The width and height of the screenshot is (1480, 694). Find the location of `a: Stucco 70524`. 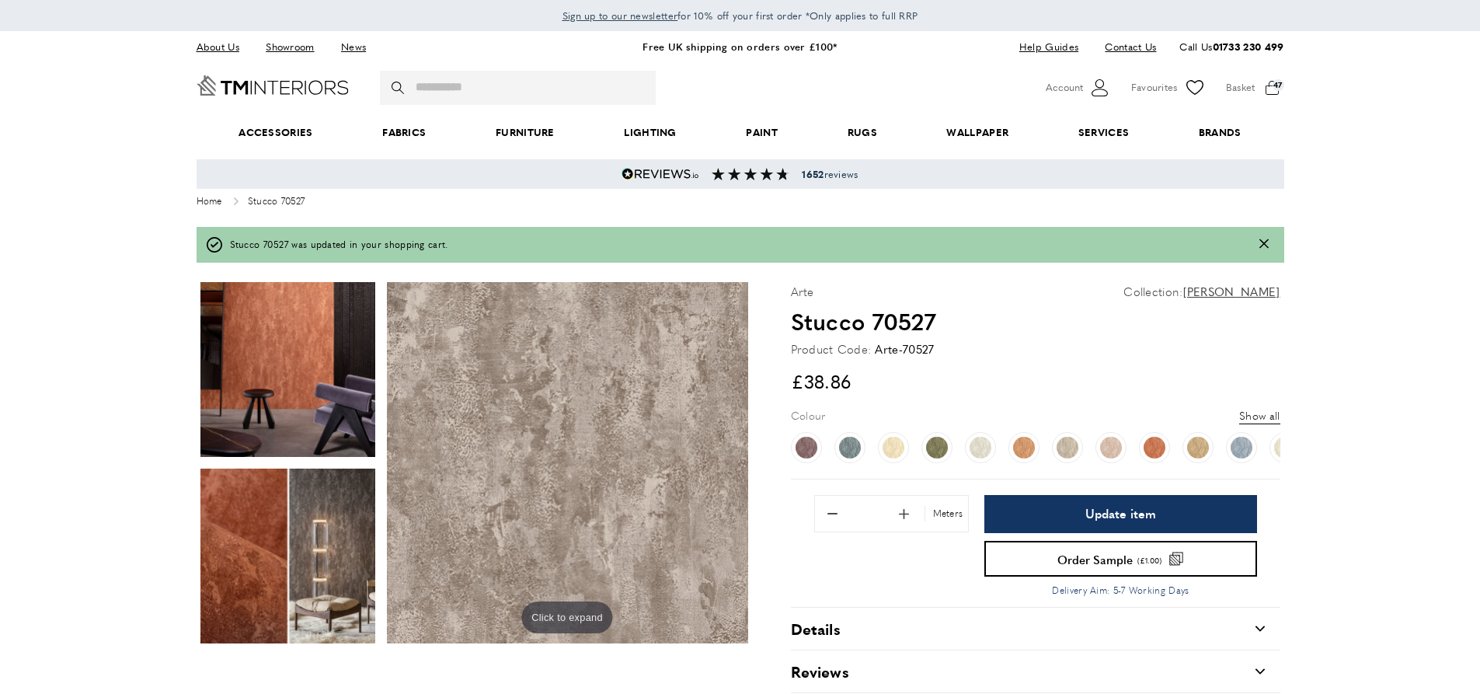

a: Stucco 70524 is located at coordinates (980, 447).